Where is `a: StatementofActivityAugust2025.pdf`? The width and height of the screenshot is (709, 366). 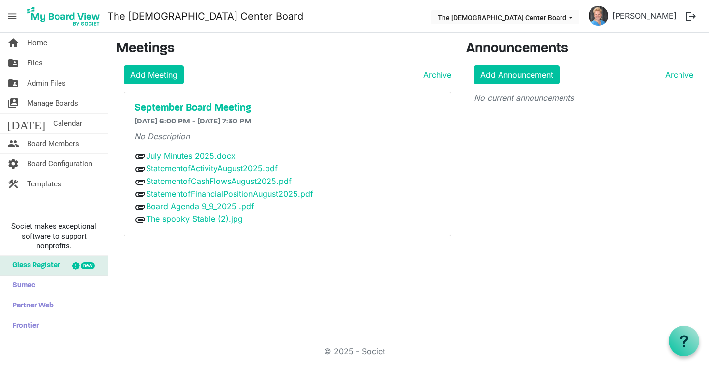 a: StatementofActivityAugust2025.pdf is located at coordinates (212, 168).